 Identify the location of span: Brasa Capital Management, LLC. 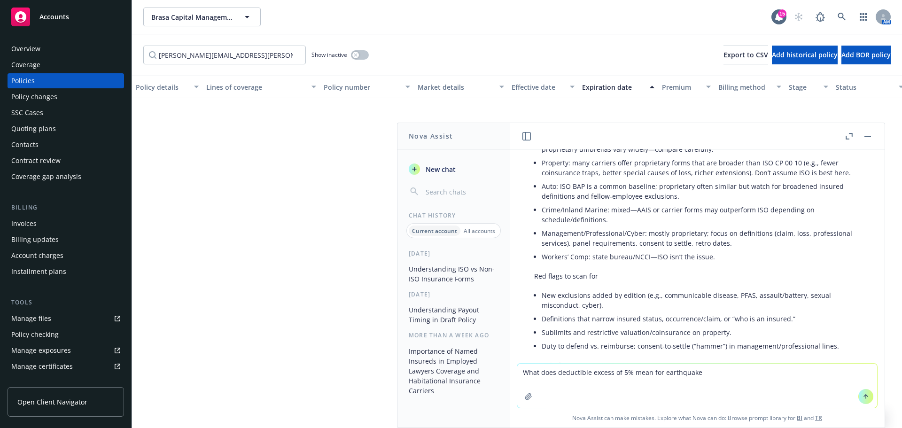
(192, 17).